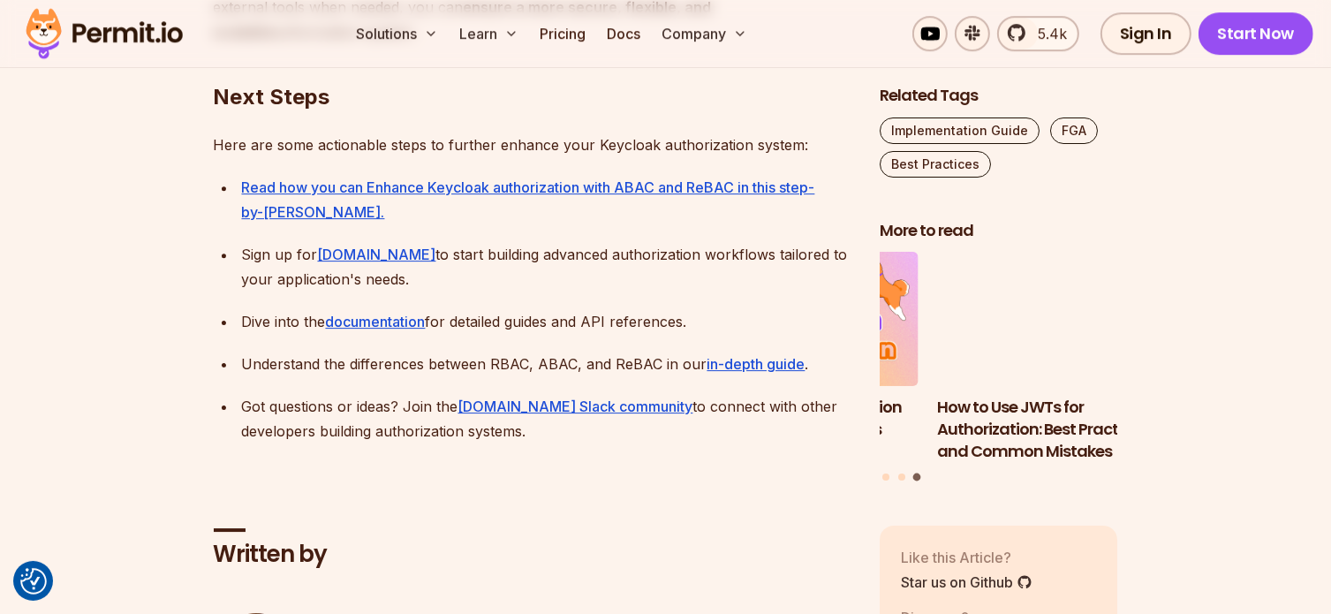 The height and width of the screenshot is (614, 1331). Describe the element at coordinates (1057, 358) in the screenshot. I see `a: How to Use JWTs for Authorization: Best Practices and Common MistakesHow to Use JWTs for Authoriz...` at that location.